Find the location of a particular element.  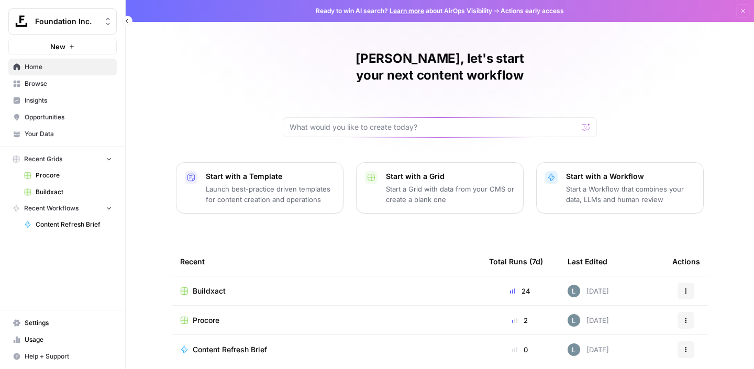

div: 2 is located at coordinates (520, 320).